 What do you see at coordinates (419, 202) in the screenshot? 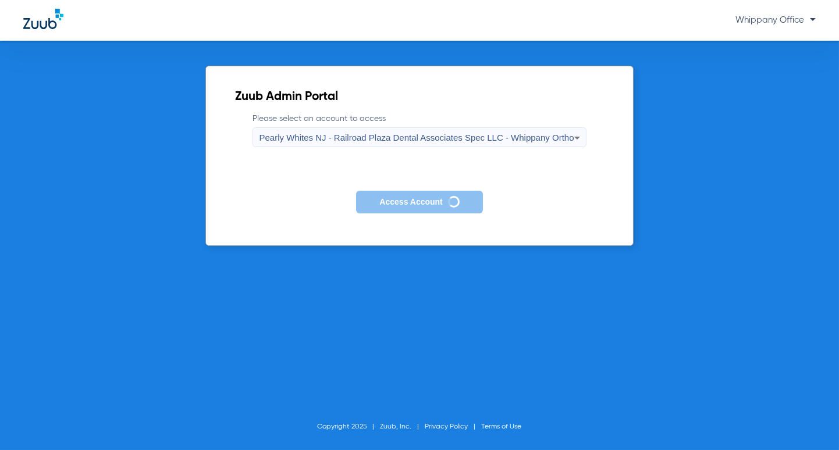
I see `button: Access Account` at bounding box center [419, 202].